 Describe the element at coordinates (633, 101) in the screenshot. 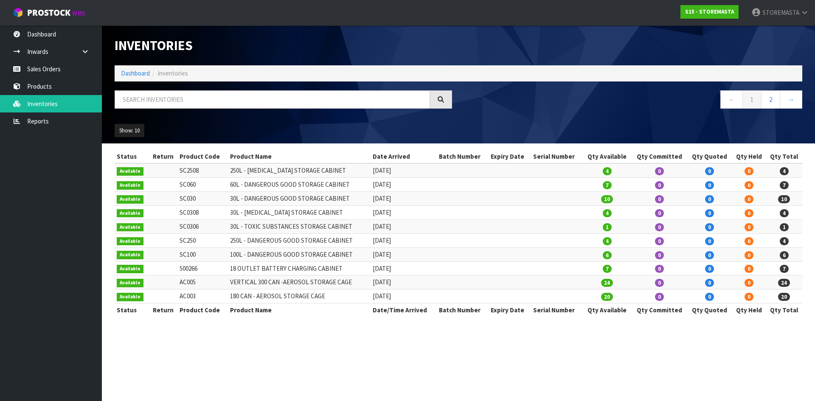

I see `nav: Page navigation` at that location.